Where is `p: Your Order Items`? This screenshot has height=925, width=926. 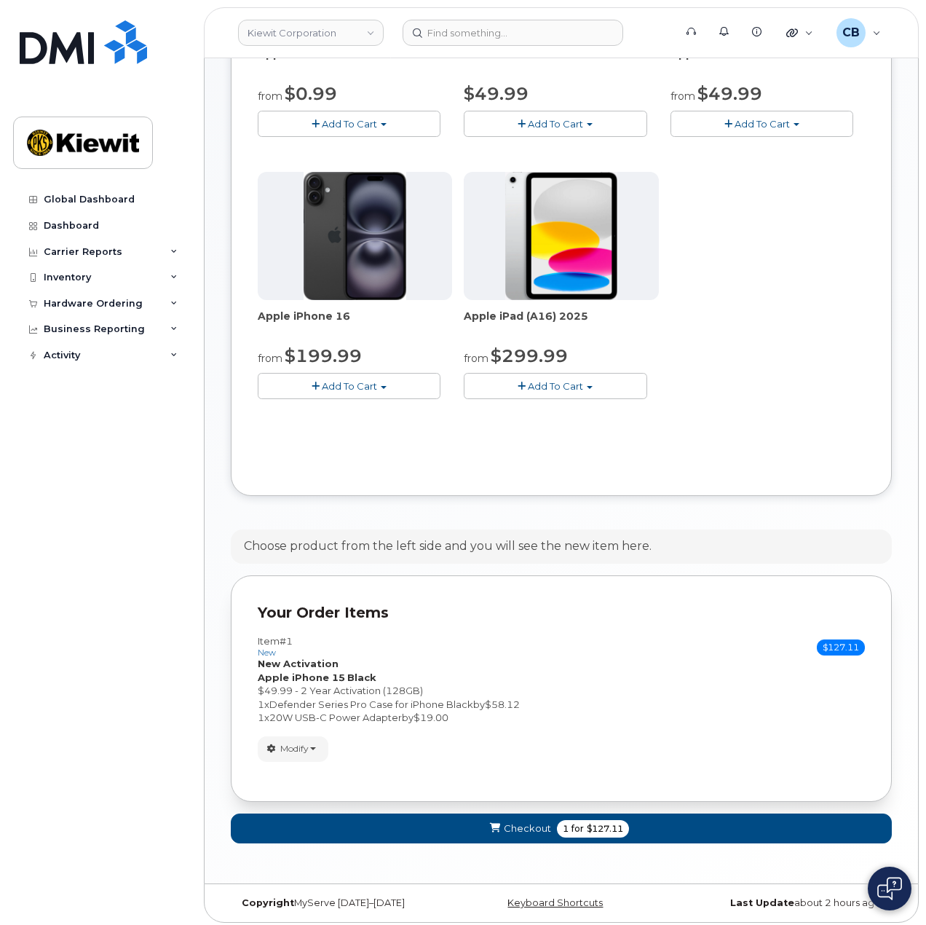 p: Your Order Items is located at coordinates (561, 612).